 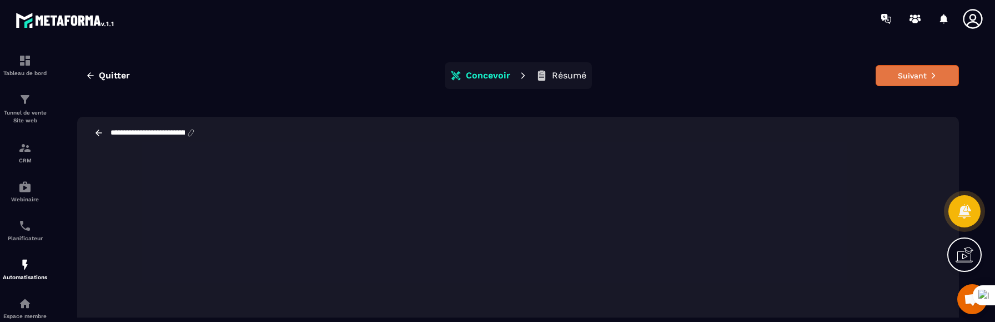 I want to click on p: Concevoir, so click(x=488, y=76).